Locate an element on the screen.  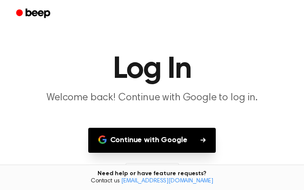
a: Beep is located at coordinates (34, 14).